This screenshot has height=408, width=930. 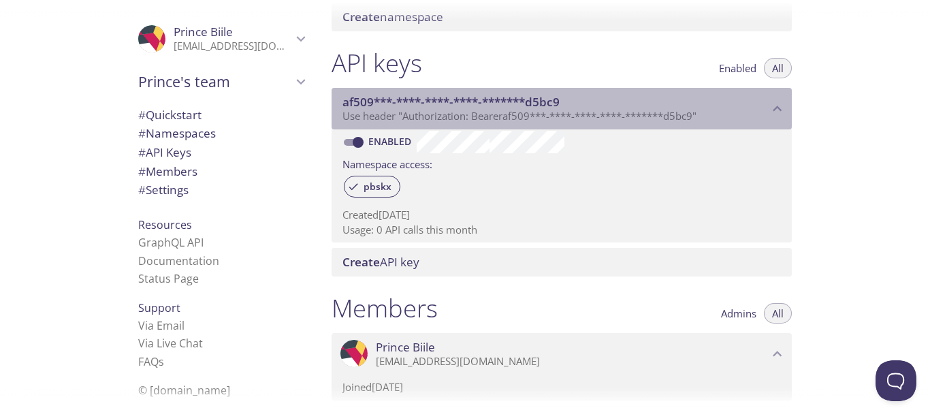 What do you see at coordinates (377, 187) in the screenshot?
I see `span: pbskx` at bounding box center [377, 187].